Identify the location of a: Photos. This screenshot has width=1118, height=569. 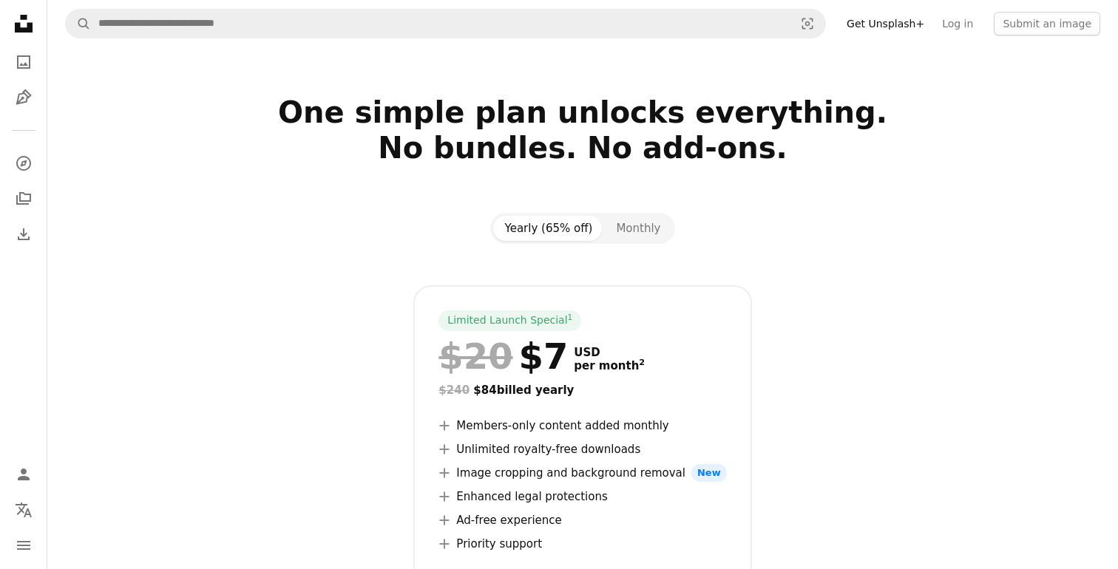
(24, 62).